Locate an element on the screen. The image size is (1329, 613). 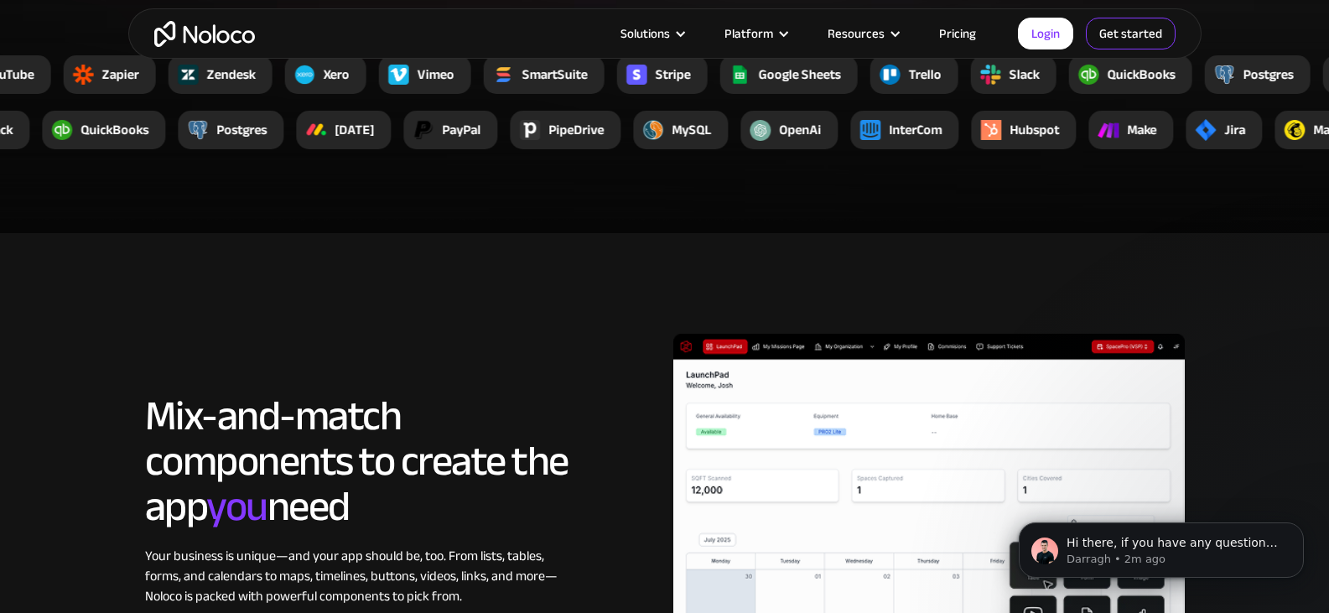
div: Make is located at coordinates (1141, 130).